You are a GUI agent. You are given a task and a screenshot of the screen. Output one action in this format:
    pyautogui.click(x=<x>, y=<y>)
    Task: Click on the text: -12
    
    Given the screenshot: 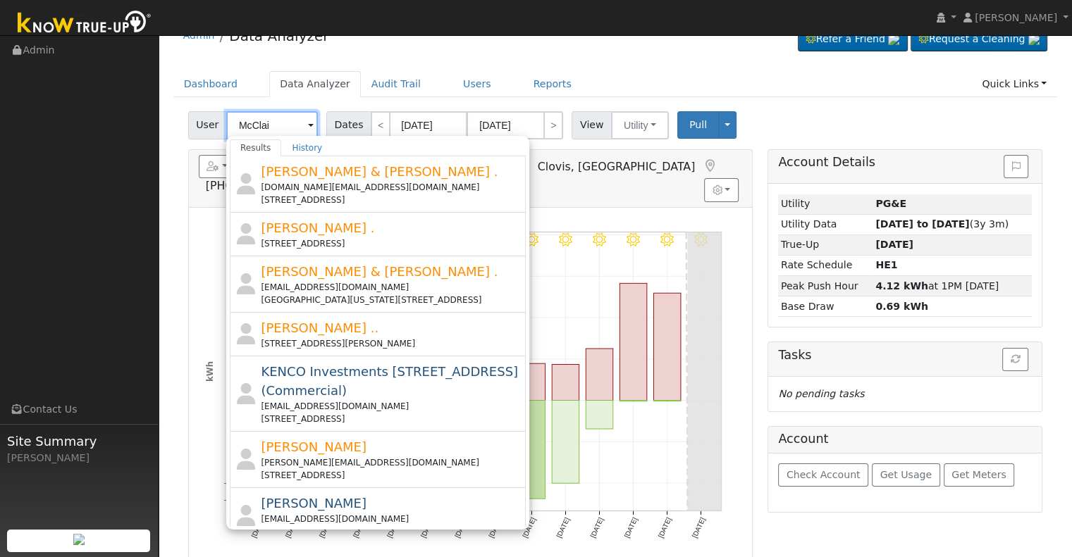 What is the action you would take?
    pyautogui.click(x=229, y=500)
    